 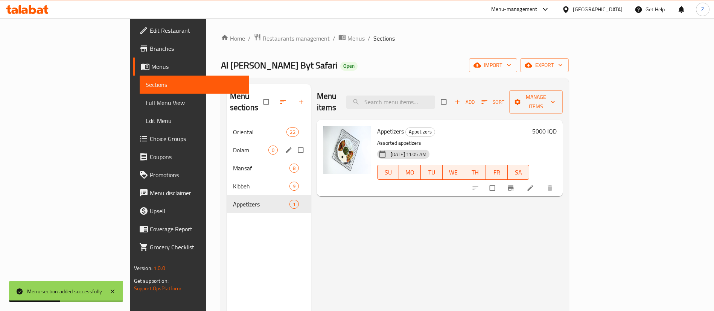 I want to click on span: Edit Restaurant, so click(x=196, y=30).